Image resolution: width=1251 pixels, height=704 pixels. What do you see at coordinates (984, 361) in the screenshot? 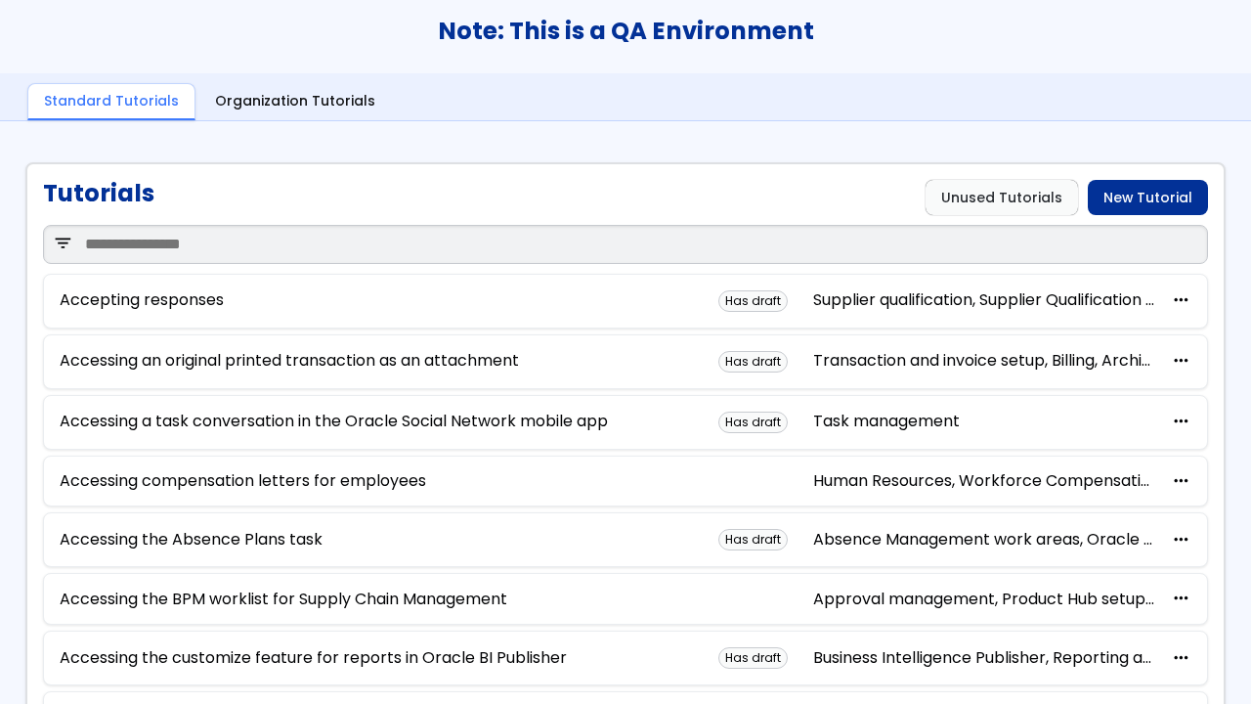
I see `div: Transaction and invoice setup, Billing, and Archive FIN` at bounding box center [984, 361].